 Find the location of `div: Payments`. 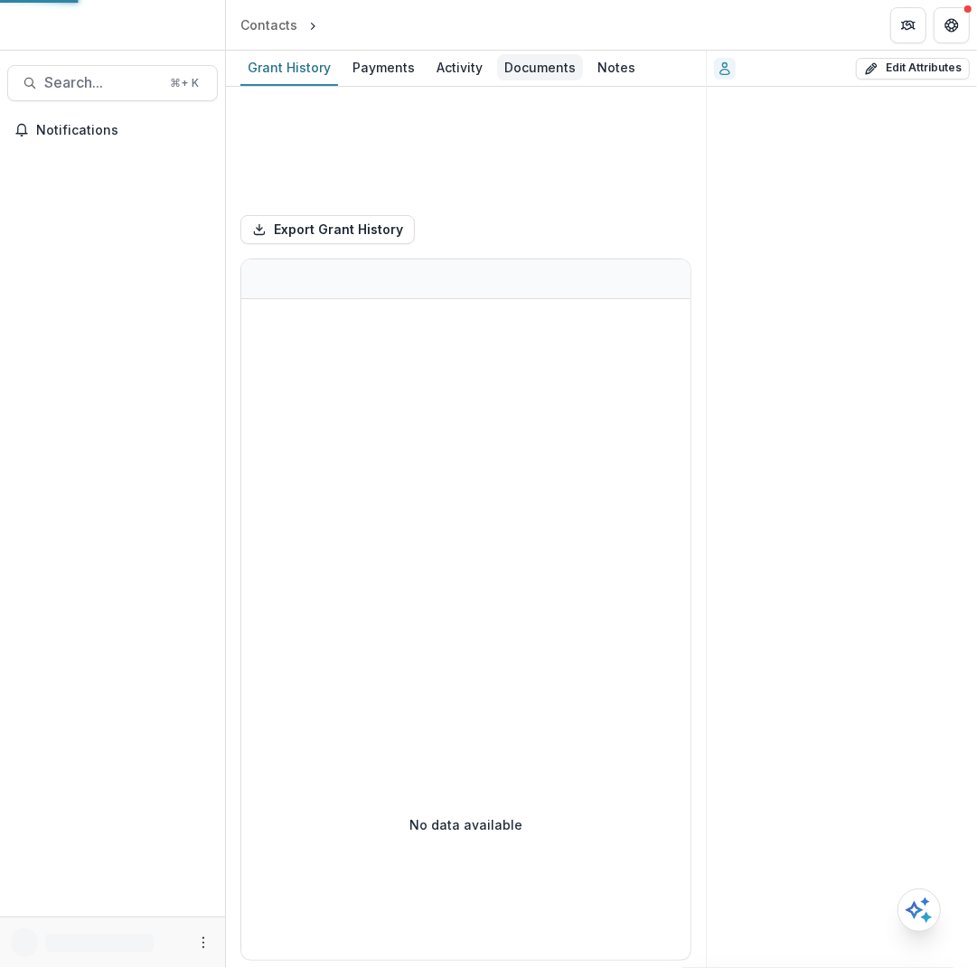

div: Payments is located at coordinates (383, 67).